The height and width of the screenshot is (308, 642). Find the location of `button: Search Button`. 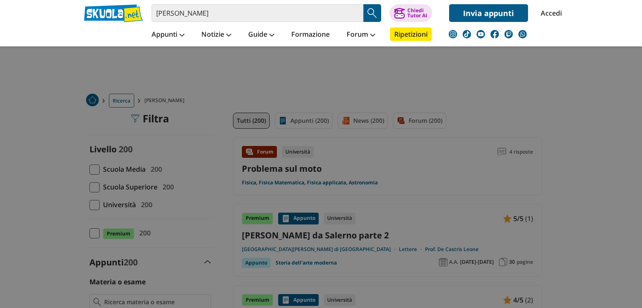

button: Search Button is located at coordinates (372, 13).